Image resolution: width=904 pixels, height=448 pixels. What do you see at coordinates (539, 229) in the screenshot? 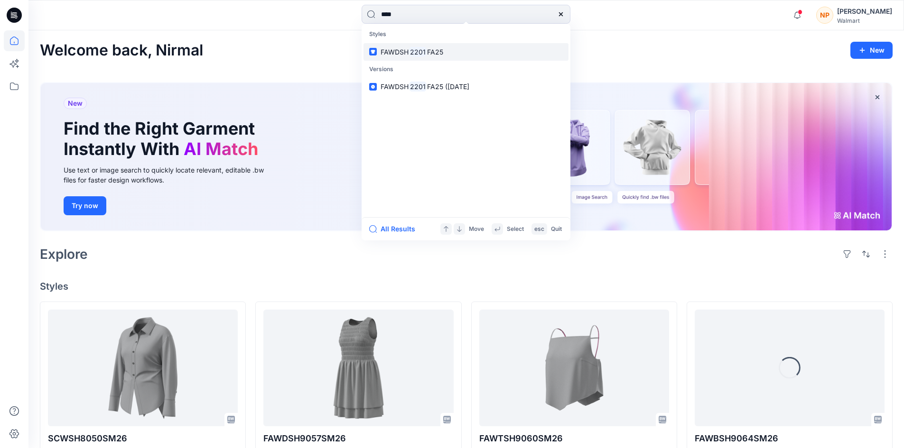
I see `p: esc` at bounding box center [539, 229].